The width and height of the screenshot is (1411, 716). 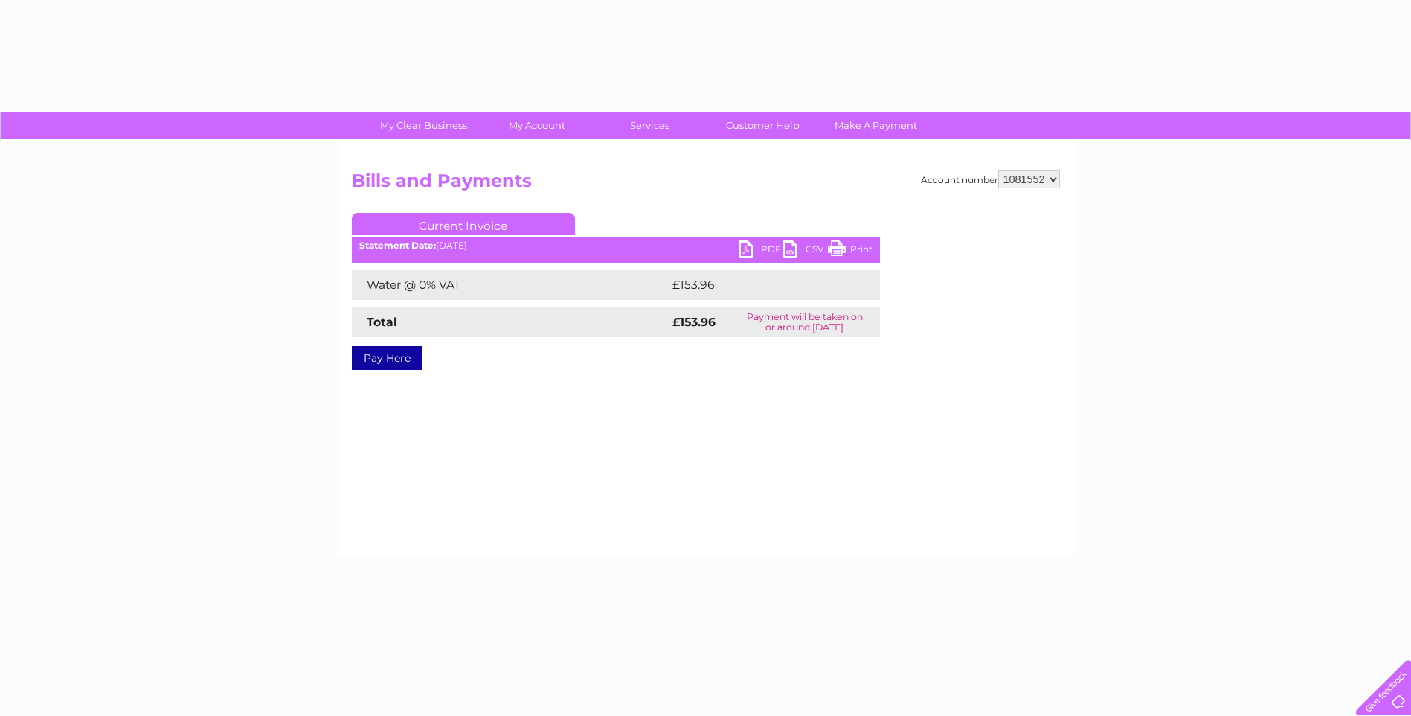 I want to click on a: CSV, so click(x=806, y=251).